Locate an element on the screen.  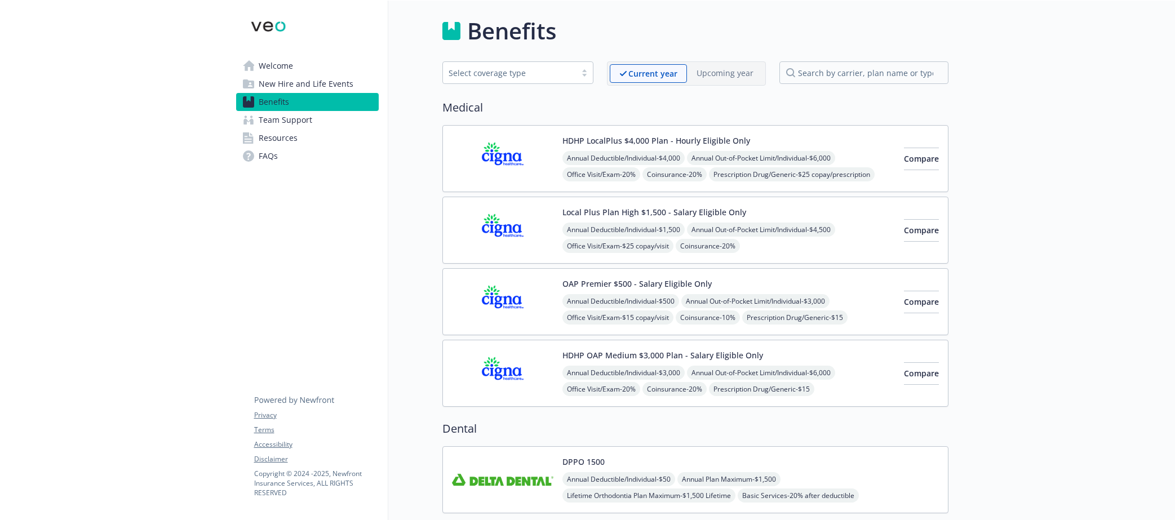
span: Basic Services - 20% after deductible is located at coordinates (798, 496).